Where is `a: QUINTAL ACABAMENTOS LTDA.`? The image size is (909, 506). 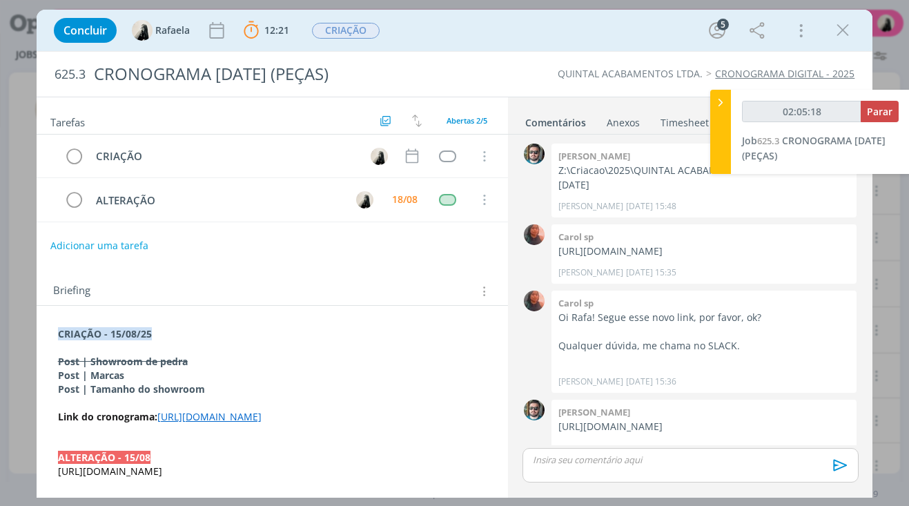 a: QUINTAL ACABAMENTOS LTDA. is located at coordinates (630, 73).